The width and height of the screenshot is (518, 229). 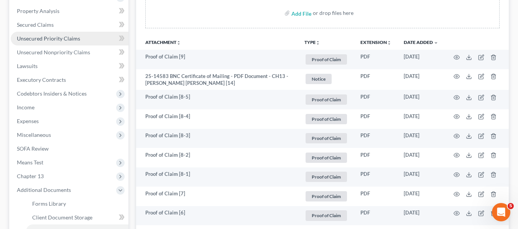 I want to click on td: Proof of Claim [8-3], so click(x=217, y=139).